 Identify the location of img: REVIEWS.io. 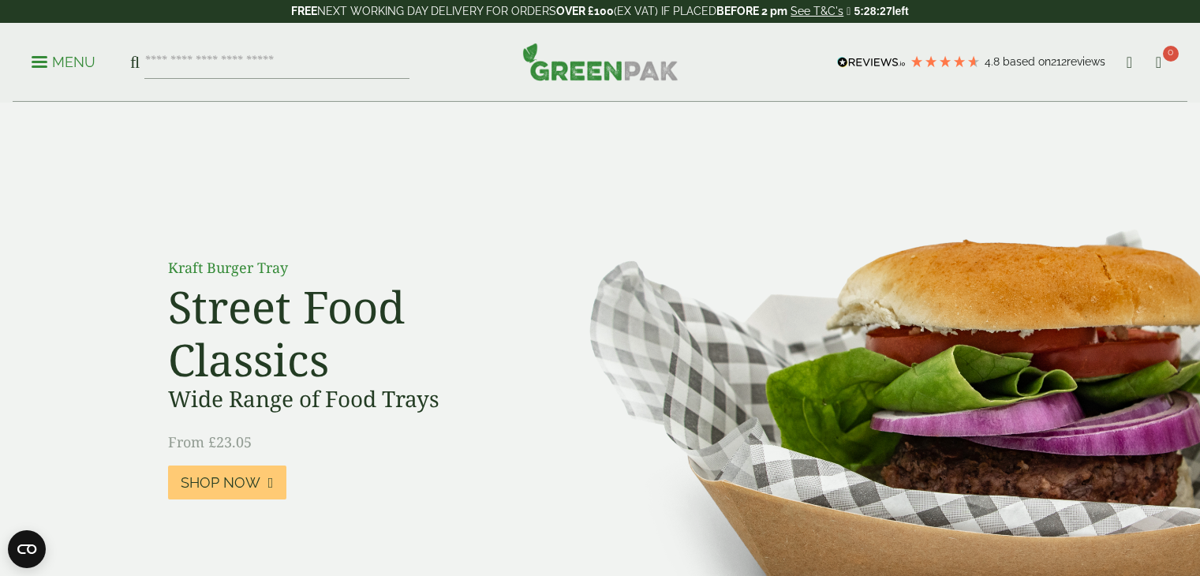
(871, 62).